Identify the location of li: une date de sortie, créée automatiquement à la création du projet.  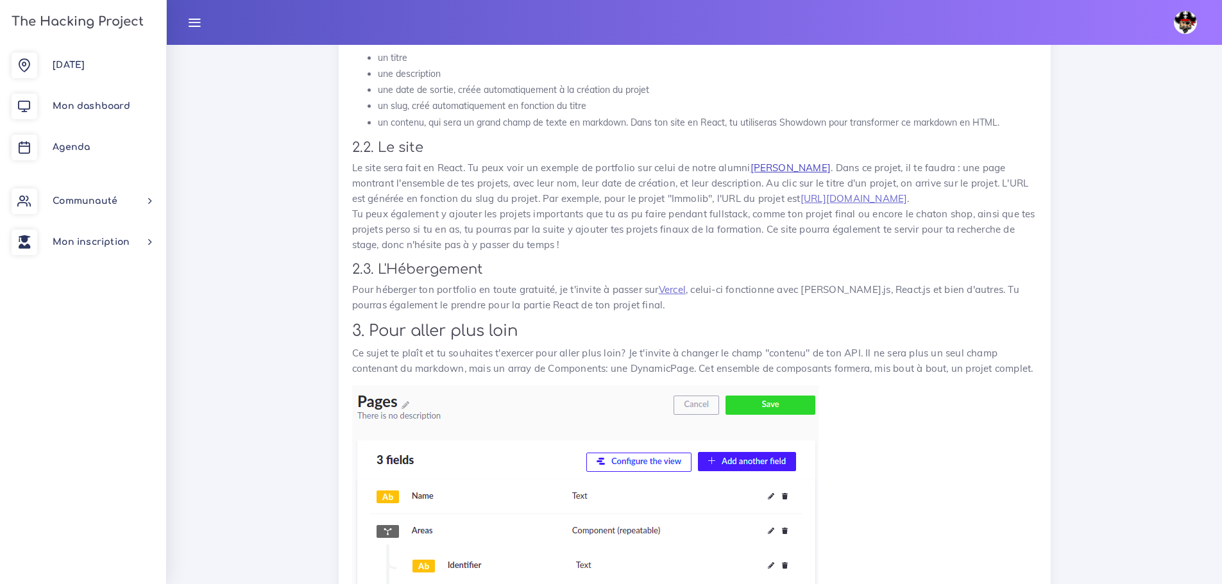
(708, 90).